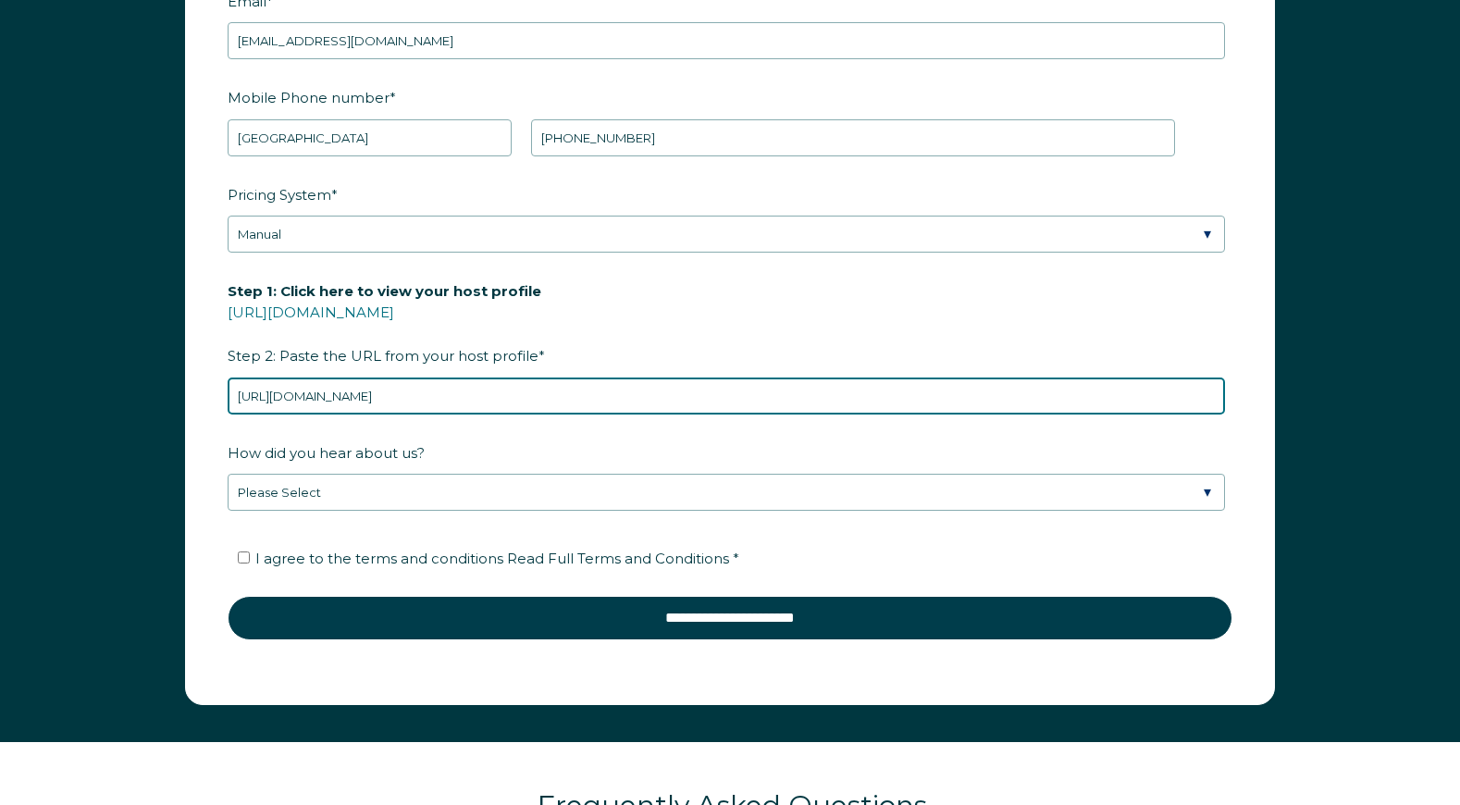 Image resolution: width=1460 pixels, height=805 pixels. What do you see at coordinates (279, 194) in the screenshot?
I see `span: Pricing System` at bounding box center [279, 194].